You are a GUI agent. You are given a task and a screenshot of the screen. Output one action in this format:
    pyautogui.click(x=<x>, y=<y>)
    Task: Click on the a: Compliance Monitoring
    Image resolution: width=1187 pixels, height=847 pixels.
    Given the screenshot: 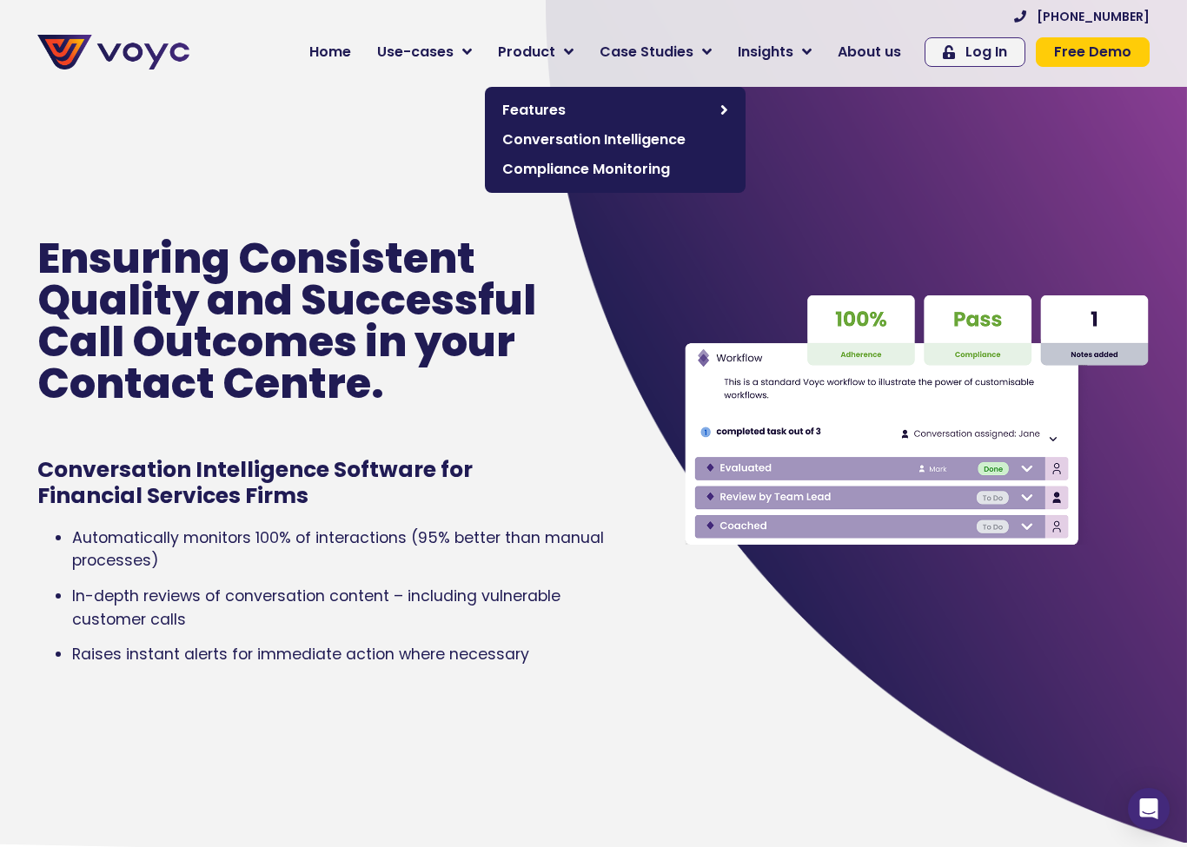 What is the action you would take?
    pyautogui.click(x=615, y=169)
    